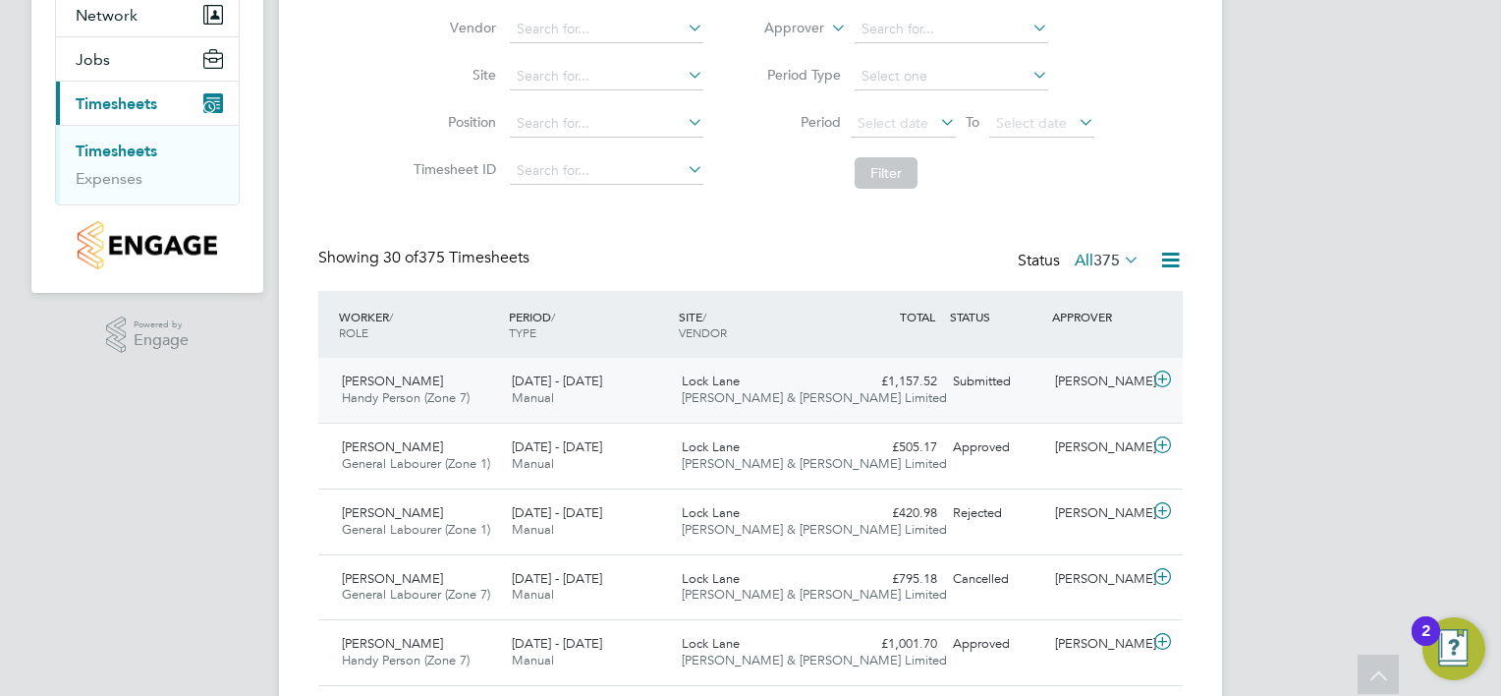 Image resolution: width=1501 pixels, height=696 pixels. Describe the element at coordinates (1454, 648) in the screenshot. I see `button: Open Resource Center, 2 new notifications` at that location.